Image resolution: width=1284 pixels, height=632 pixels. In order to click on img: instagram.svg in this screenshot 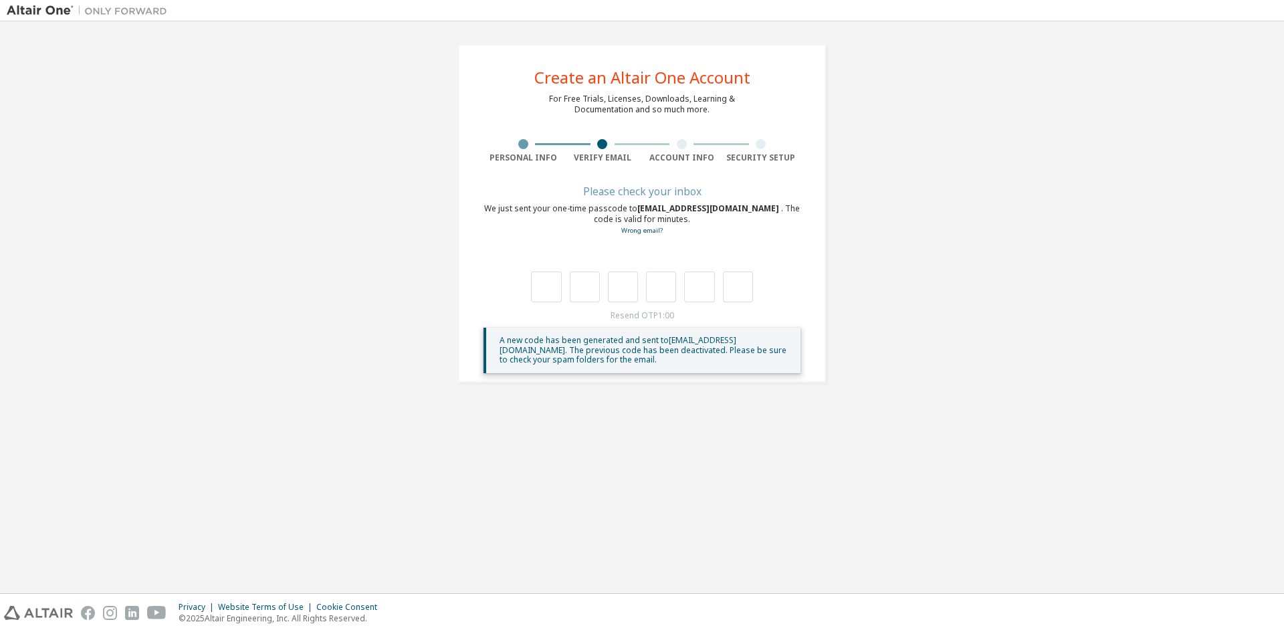, I will do `click(110, 613)`.